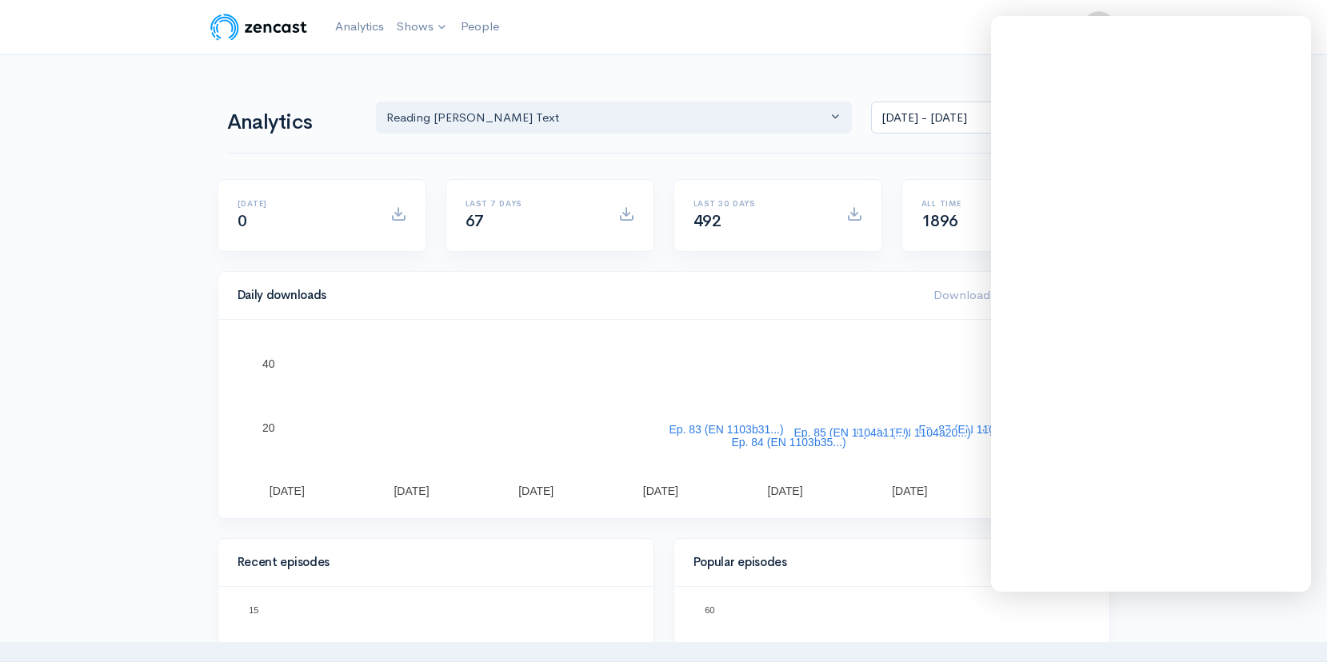 The height and width of the screenshot is (662, 1327). Describe the element at coordinates (839, 562) in the screenshot. I see `h4: Popular episodes` at that location.